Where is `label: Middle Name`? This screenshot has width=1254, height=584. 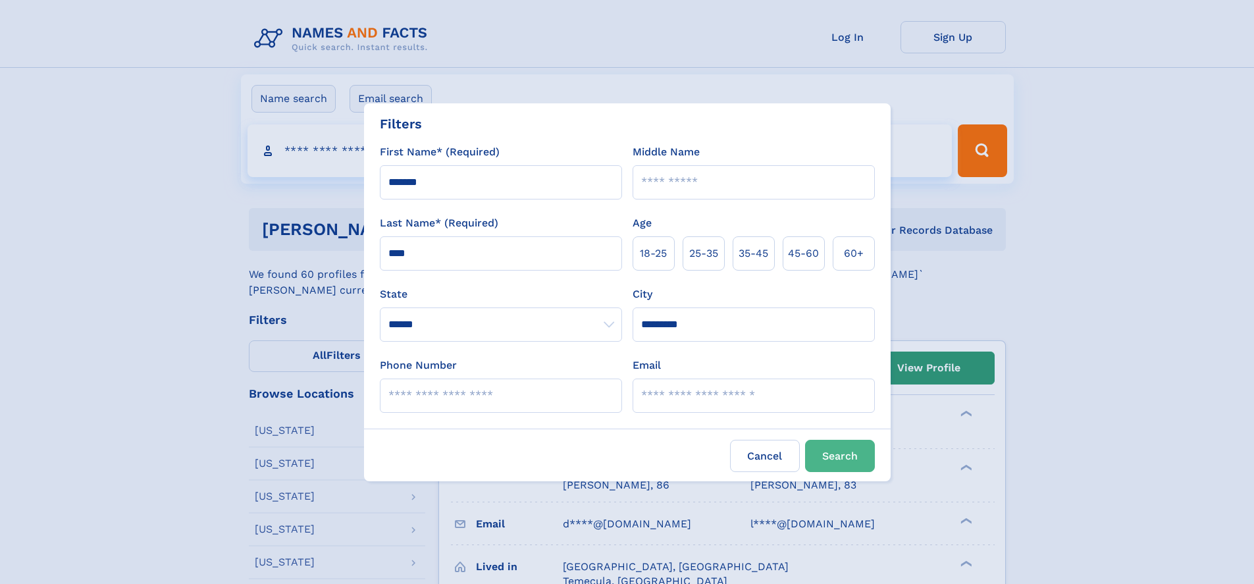
label: Middle Name is located at coordinates (666, 152).